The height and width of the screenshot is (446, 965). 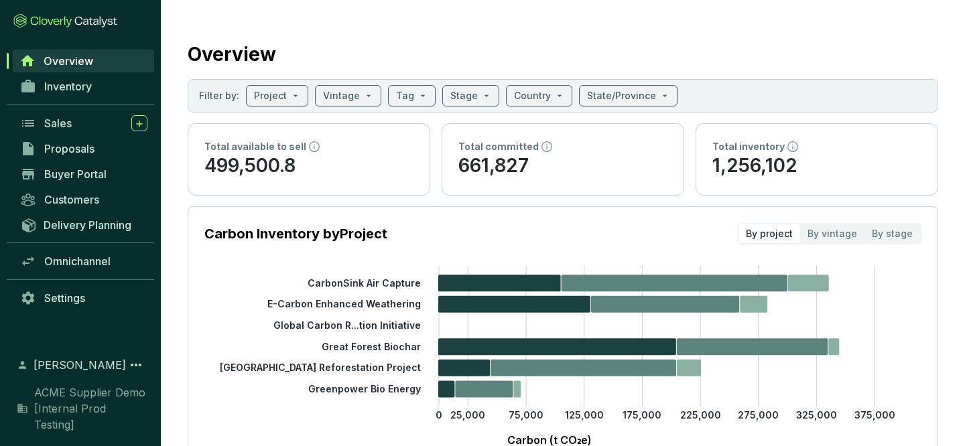 I want to click on div: By stage, so click(x=891, y=234).